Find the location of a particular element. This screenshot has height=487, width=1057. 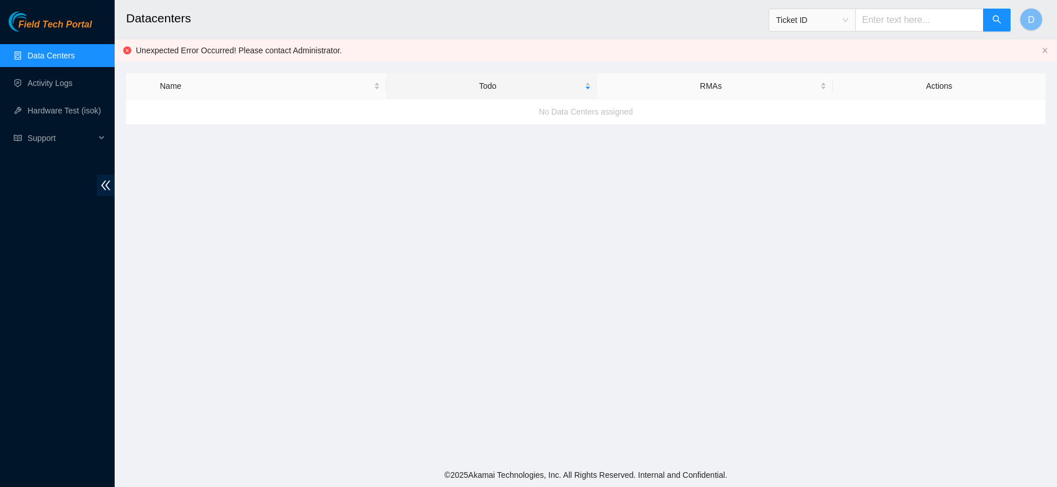

a: Activity Logs is located at coordinates (50, 83).